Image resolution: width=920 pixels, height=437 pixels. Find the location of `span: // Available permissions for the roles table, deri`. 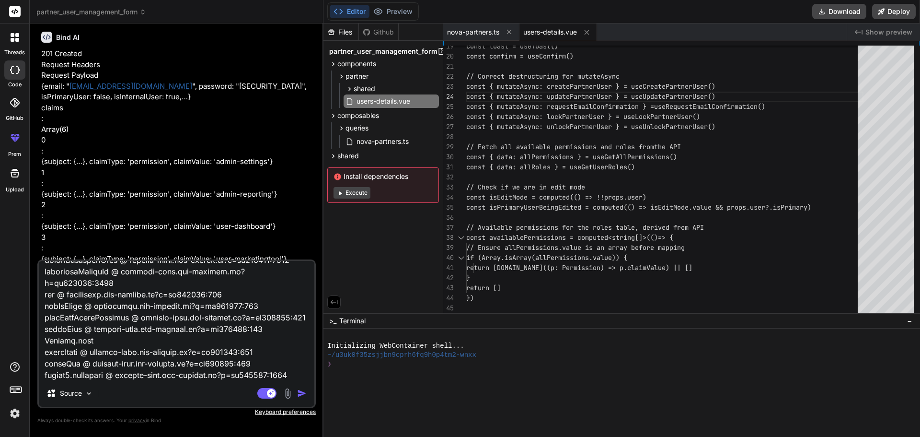

span: // Available permissions for the roles table, deri is located at coordinates (562, 227).